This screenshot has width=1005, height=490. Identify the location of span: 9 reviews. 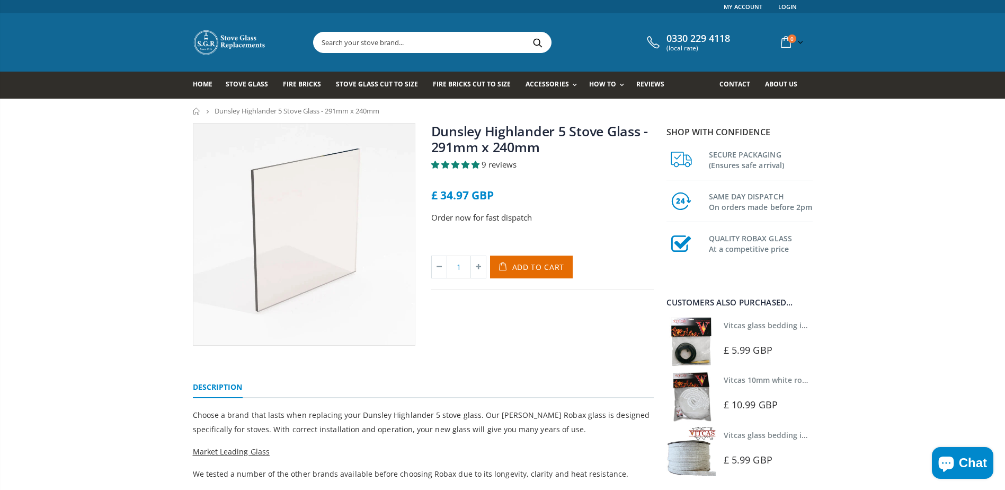
(499, 164).